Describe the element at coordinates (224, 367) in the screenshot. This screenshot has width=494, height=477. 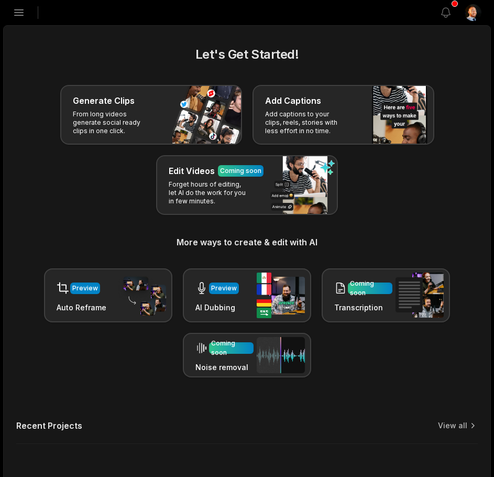
I see `h3: Noise removal` at that location.